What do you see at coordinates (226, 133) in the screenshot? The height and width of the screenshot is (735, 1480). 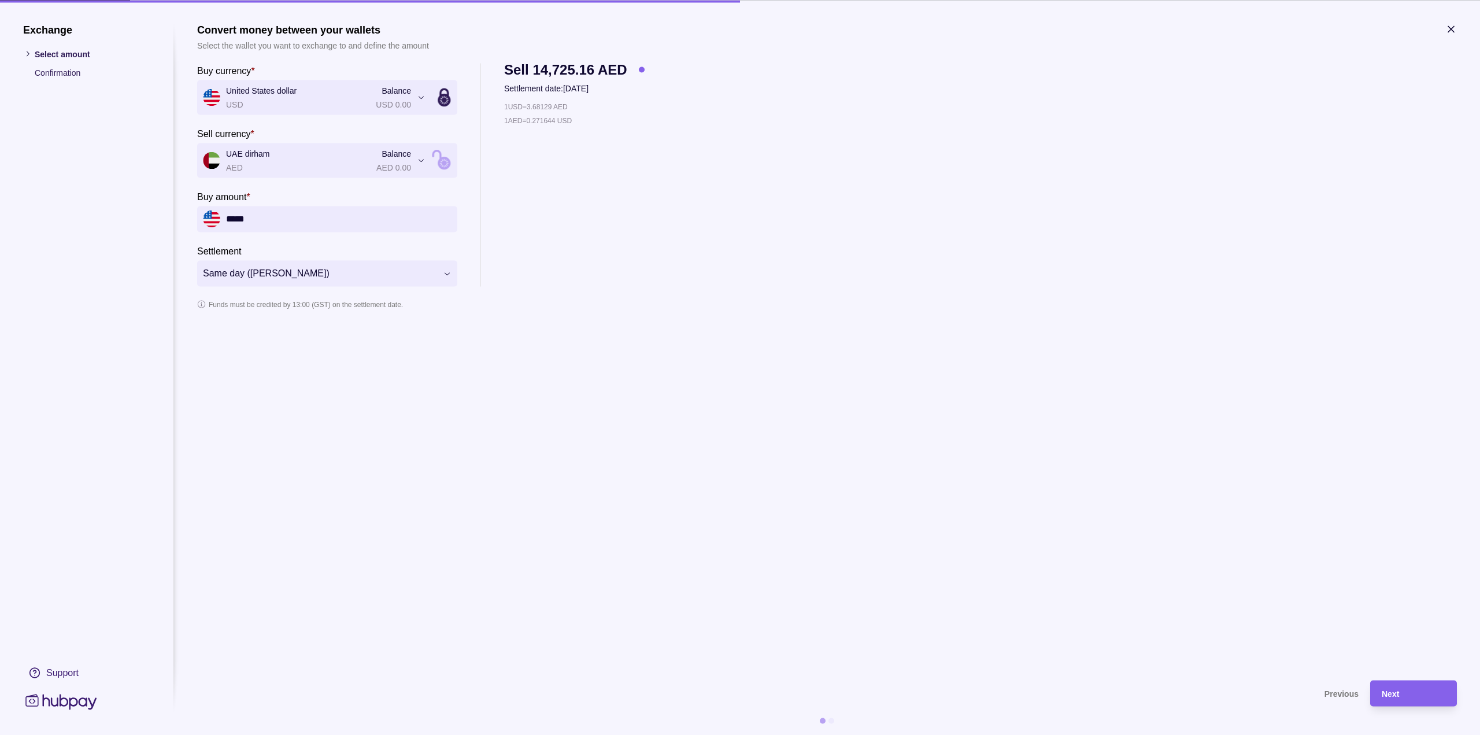 I see `label: Sell currency` at bounding box center [226, 133].